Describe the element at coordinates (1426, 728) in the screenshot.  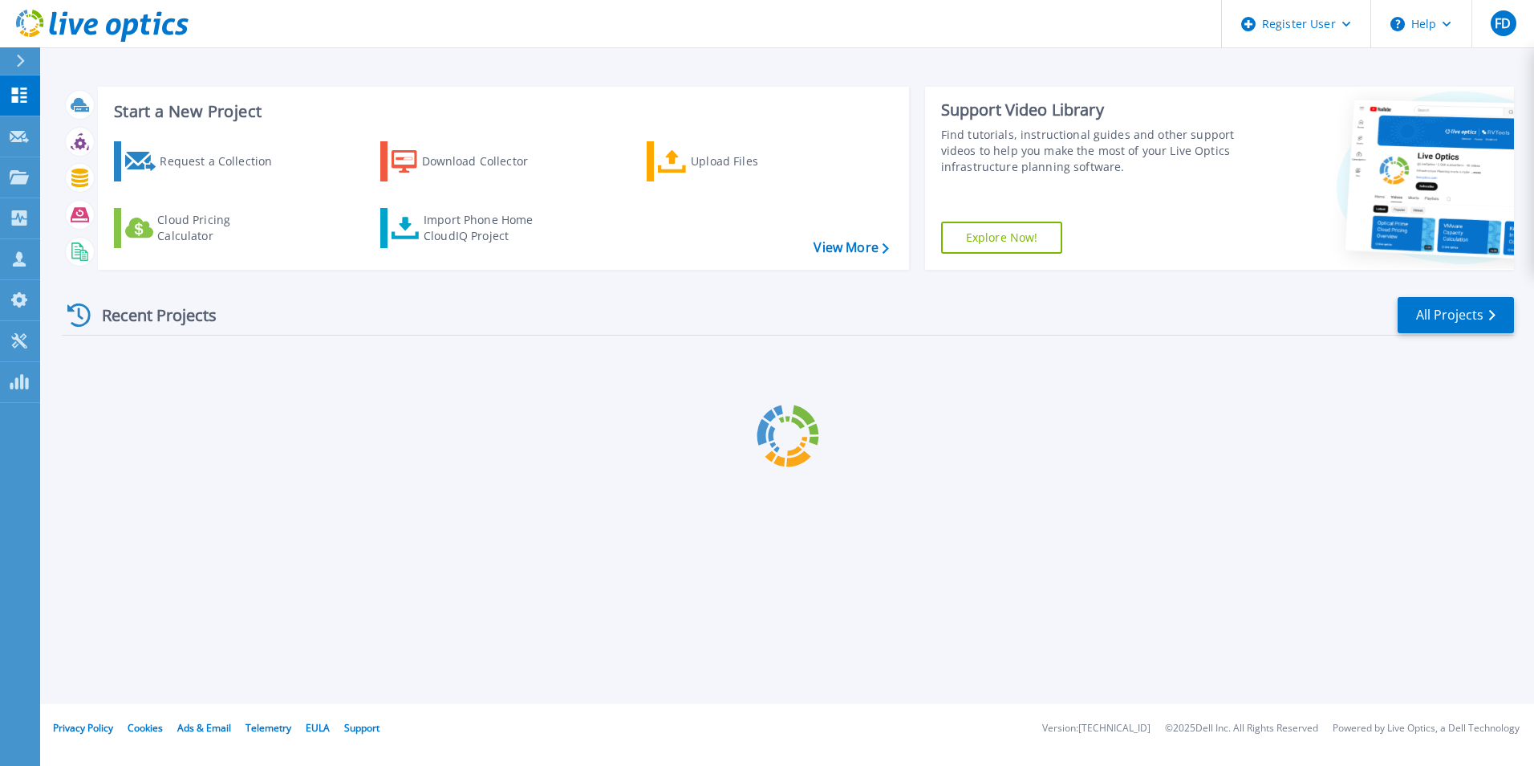
I see `li: Powered by Live Optics, a Dell Technology` at that location.